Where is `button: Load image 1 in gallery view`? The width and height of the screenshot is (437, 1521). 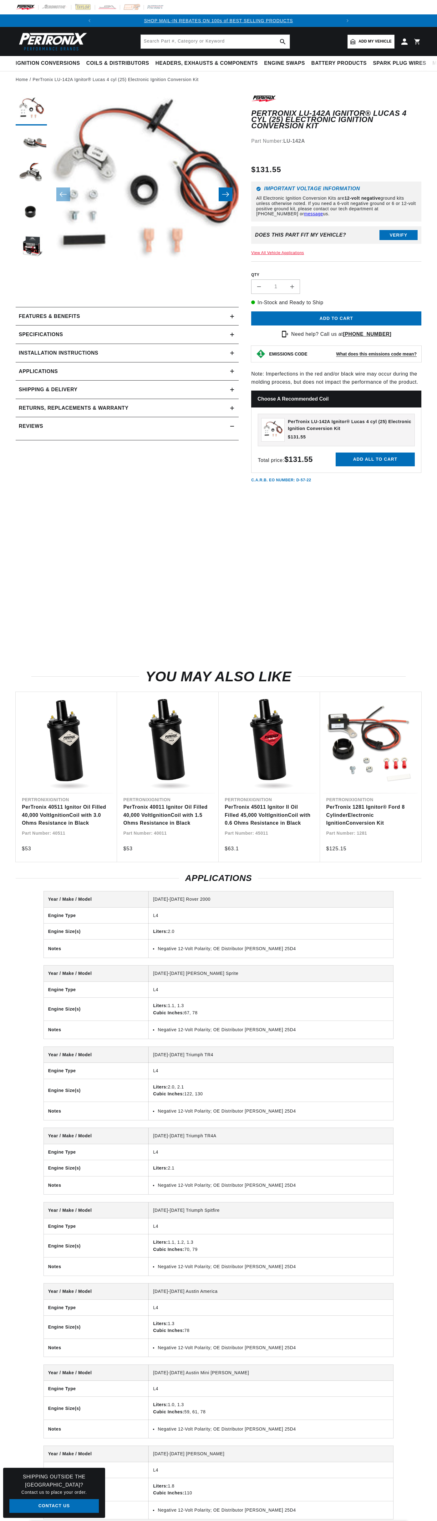
button: Load image 1 in gallery view is located at coordinates (31, 110).